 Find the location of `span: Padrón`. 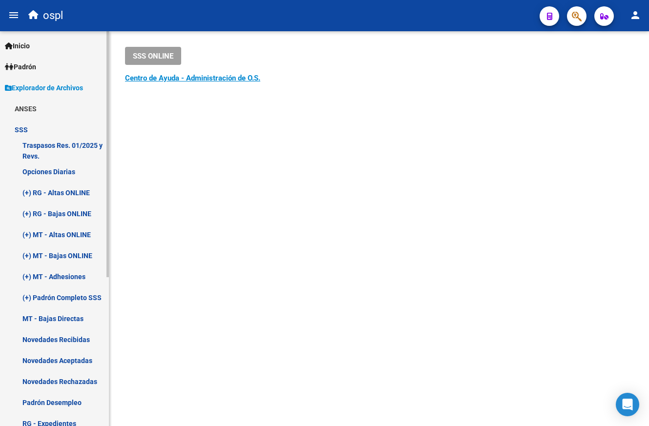

span: Padrón is located at coordinates (21, 67).